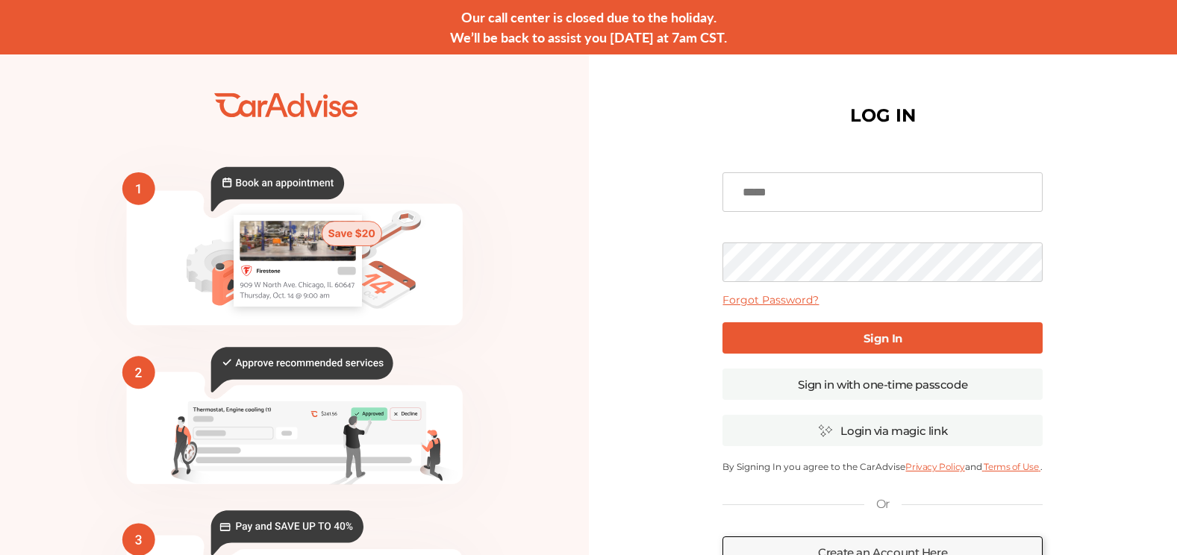  Describe the element at coordinates (883, 338) in the screenshot. I see `b: Sign In` at that location.